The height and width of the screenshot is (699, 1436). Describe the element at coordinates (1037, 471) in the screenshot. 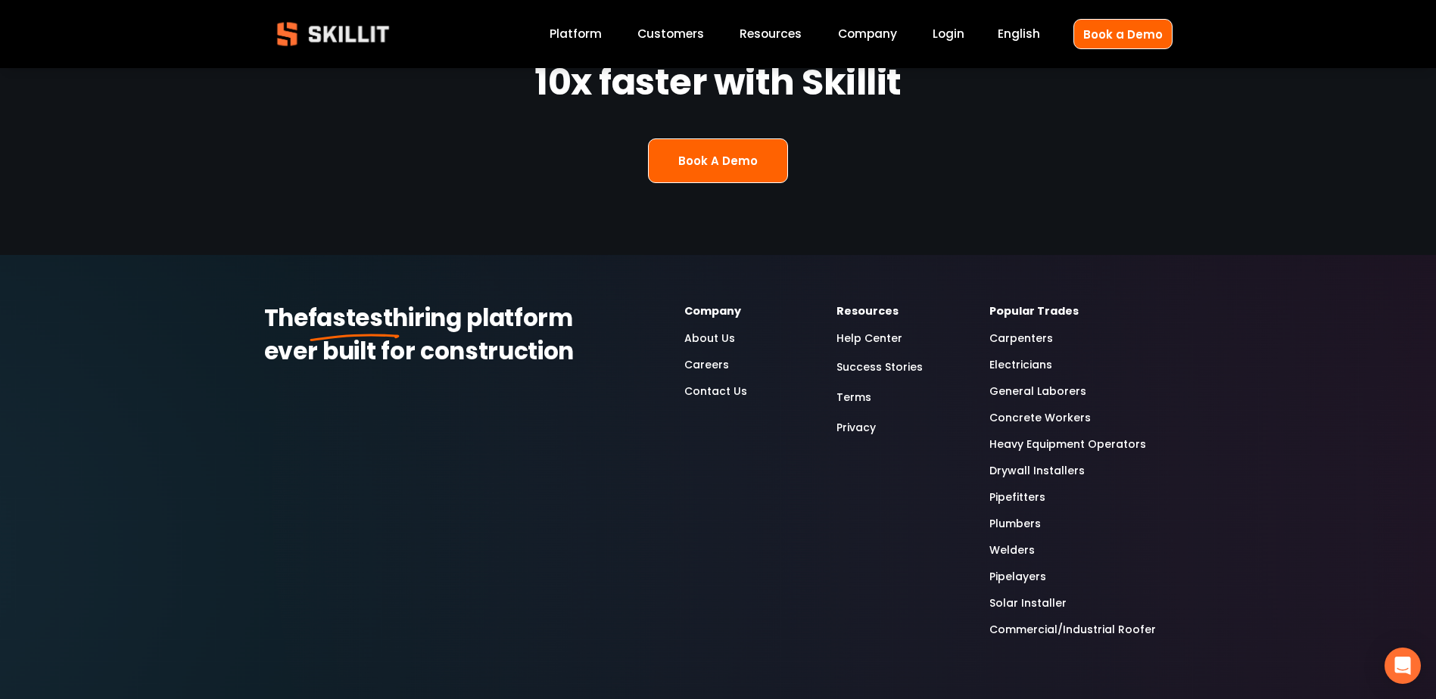

I see `a: Drywall Installers` at that location.